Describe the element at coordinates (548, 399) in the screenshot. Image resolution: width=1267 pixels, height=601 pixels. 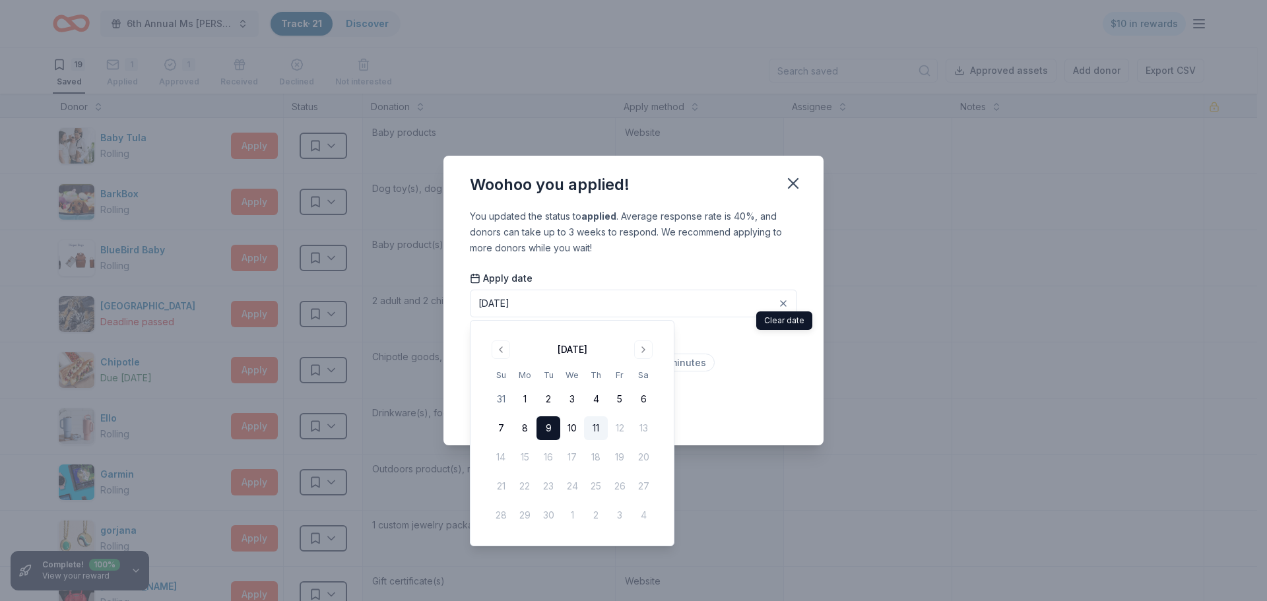
I see `button: 2` at that location.